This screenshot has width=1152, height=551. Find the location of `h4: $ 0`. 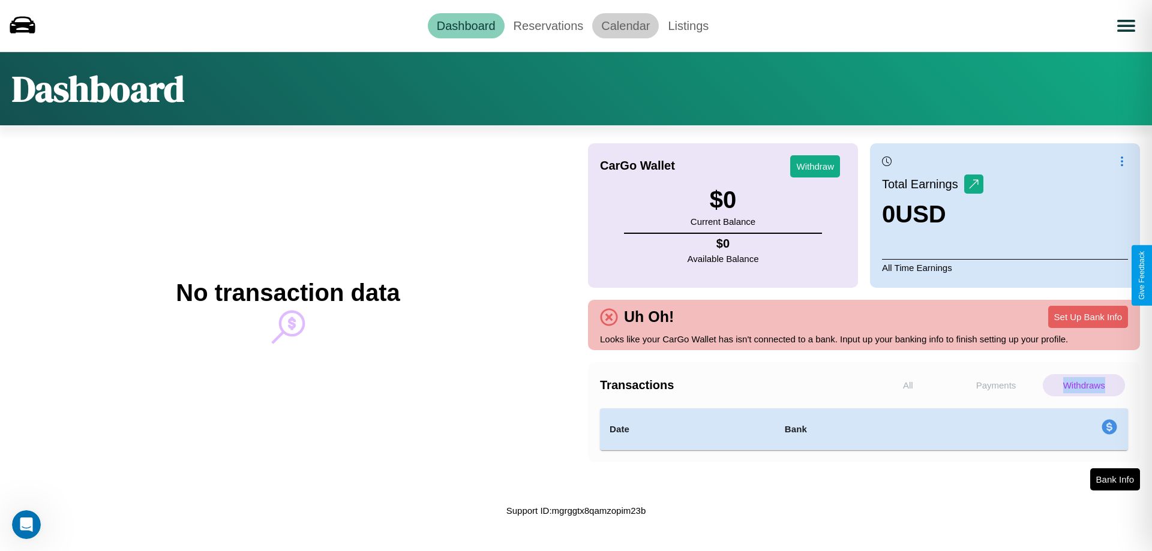

h4: $ 0 is located at coordinates (723, 244).